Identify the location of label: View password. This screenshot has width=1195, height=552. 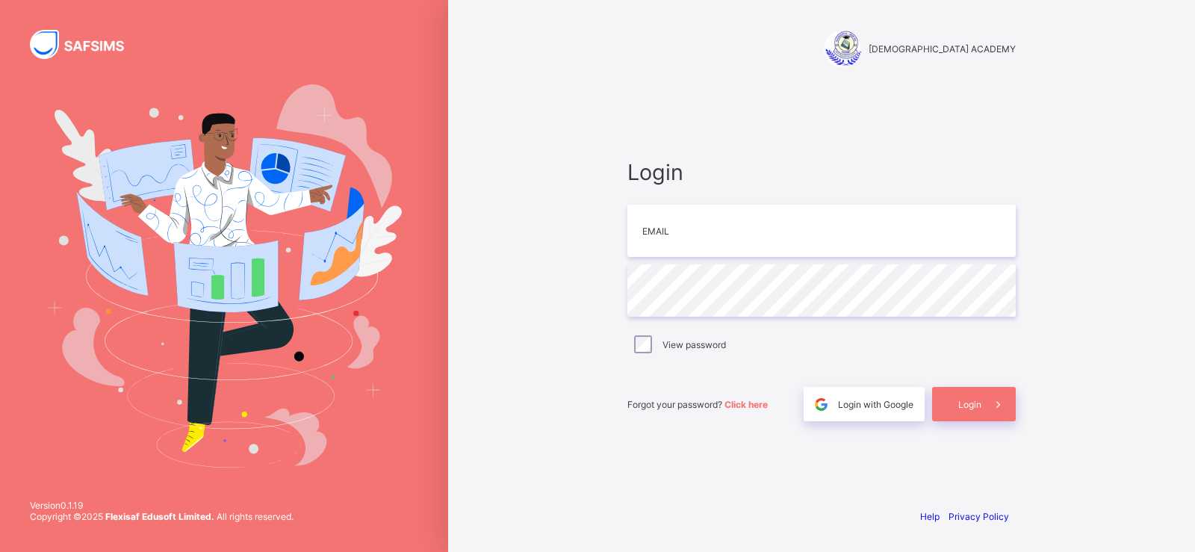
(694, 344).